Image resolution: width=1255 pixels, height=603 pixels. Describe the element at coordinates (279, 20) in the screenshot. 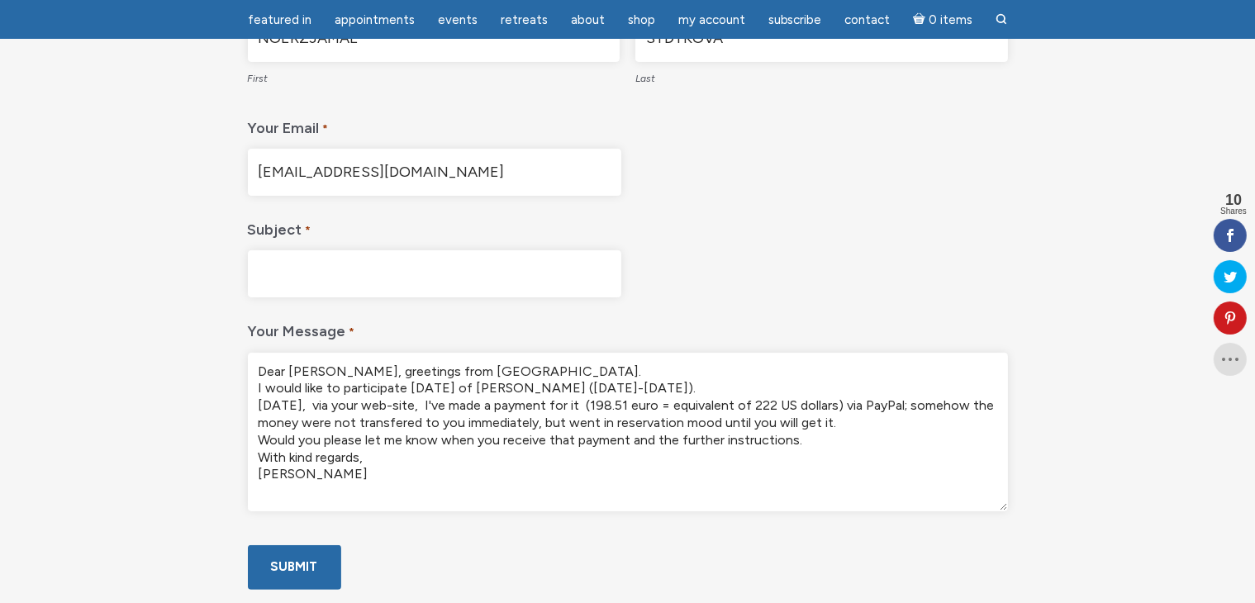

I see `a: featured in` at that location.